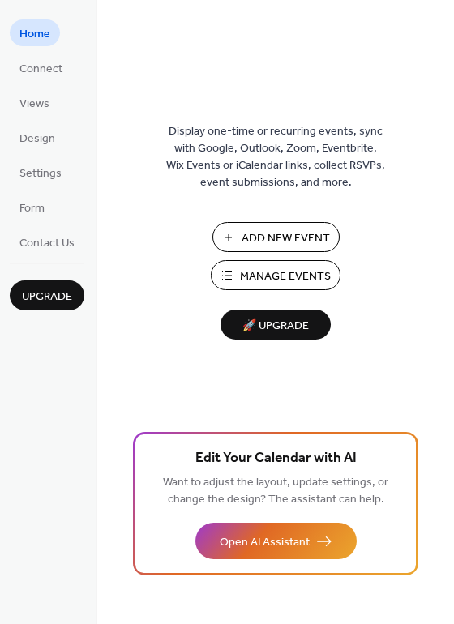  What do you see at coordinates (35, 32) in the screenshot?
I see `a: Home` at bounding box center [35, 32].